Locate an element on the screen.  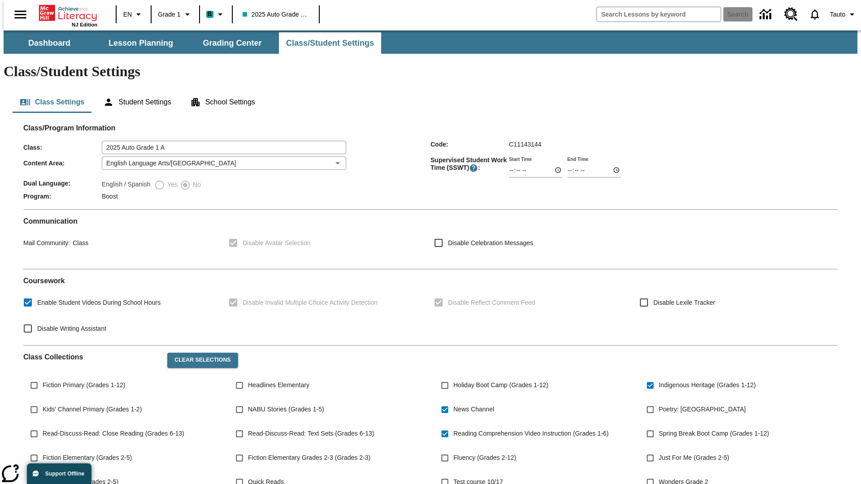
span: C11143144 is located at coordinates (525, 144).